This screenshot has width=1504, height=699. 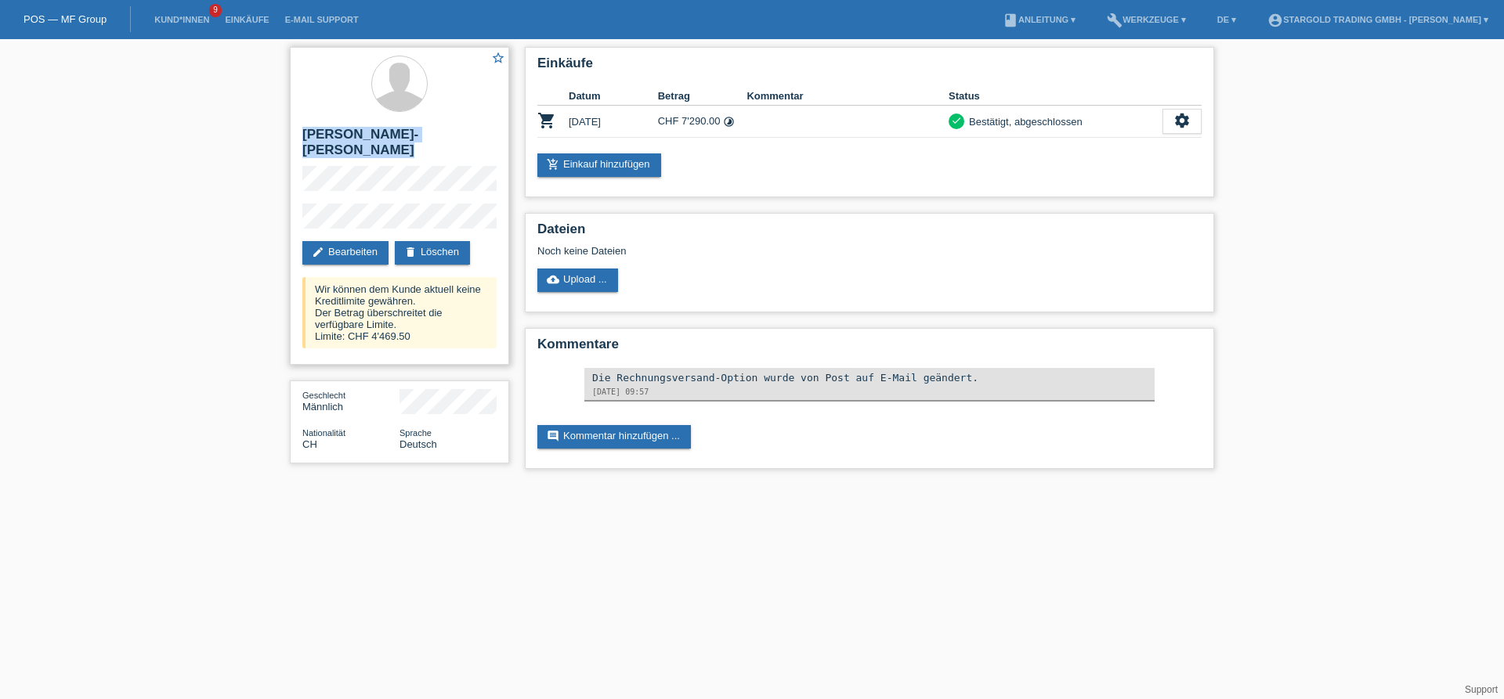 What do you see at coordinates (1481, 690) in the screenshot?
I see `a: Support` at bounding box center [1481, 690].